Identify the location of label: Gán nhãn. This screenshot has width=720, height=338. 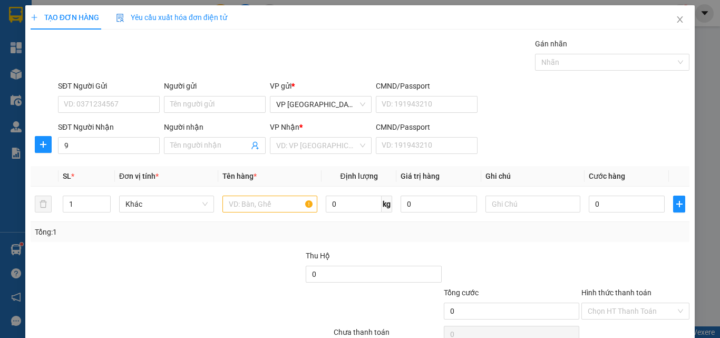
(551, 44).